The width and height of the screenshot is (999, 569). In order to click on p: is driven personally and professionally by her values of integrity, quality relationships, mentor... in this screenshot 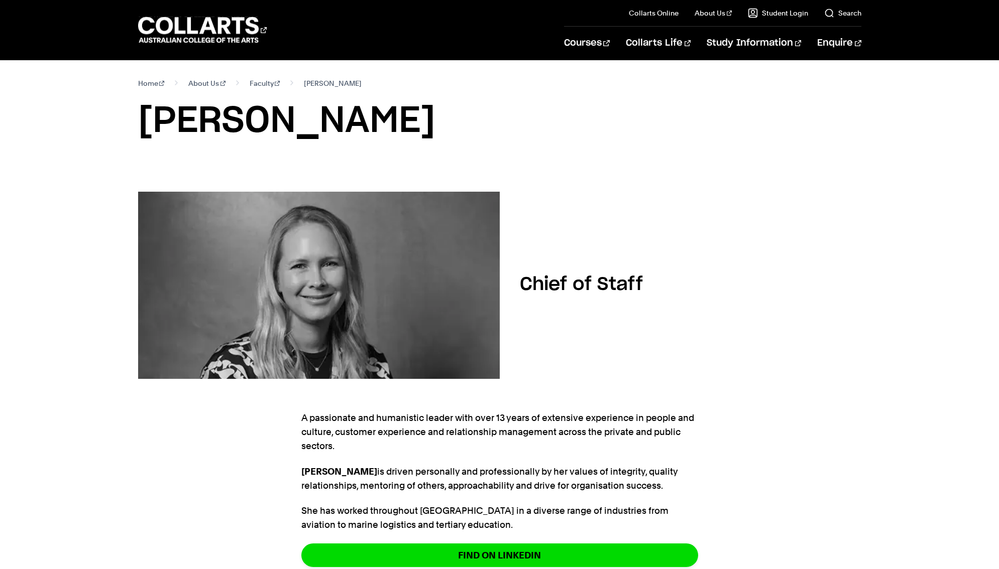, I will do `click(500, 479)`.